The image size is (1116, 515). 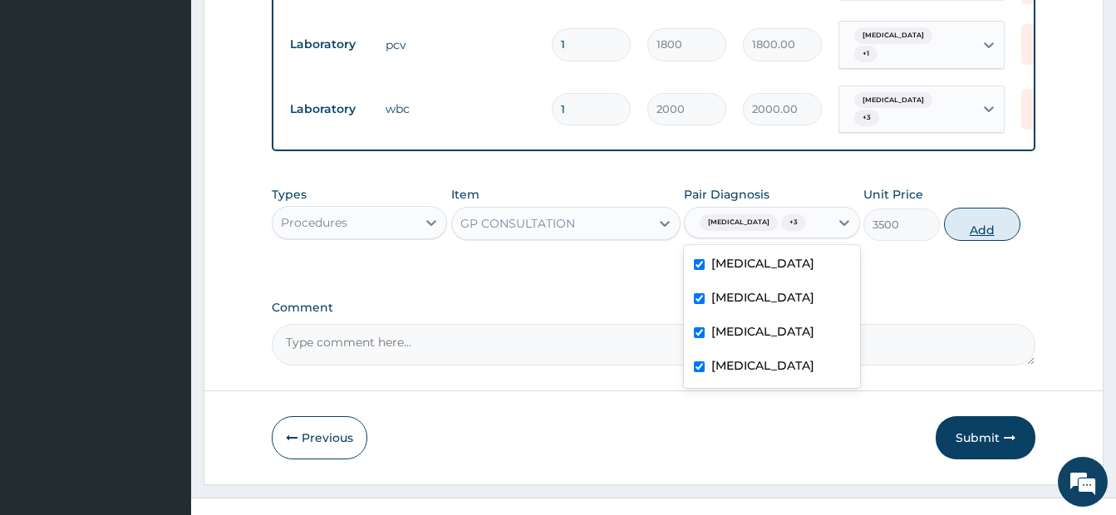 What do you see at coordinates (49, 104) in the screenshot?
I see `img: d_794563401_company_1708531726252_794563401` at bounding box center [49, 104].